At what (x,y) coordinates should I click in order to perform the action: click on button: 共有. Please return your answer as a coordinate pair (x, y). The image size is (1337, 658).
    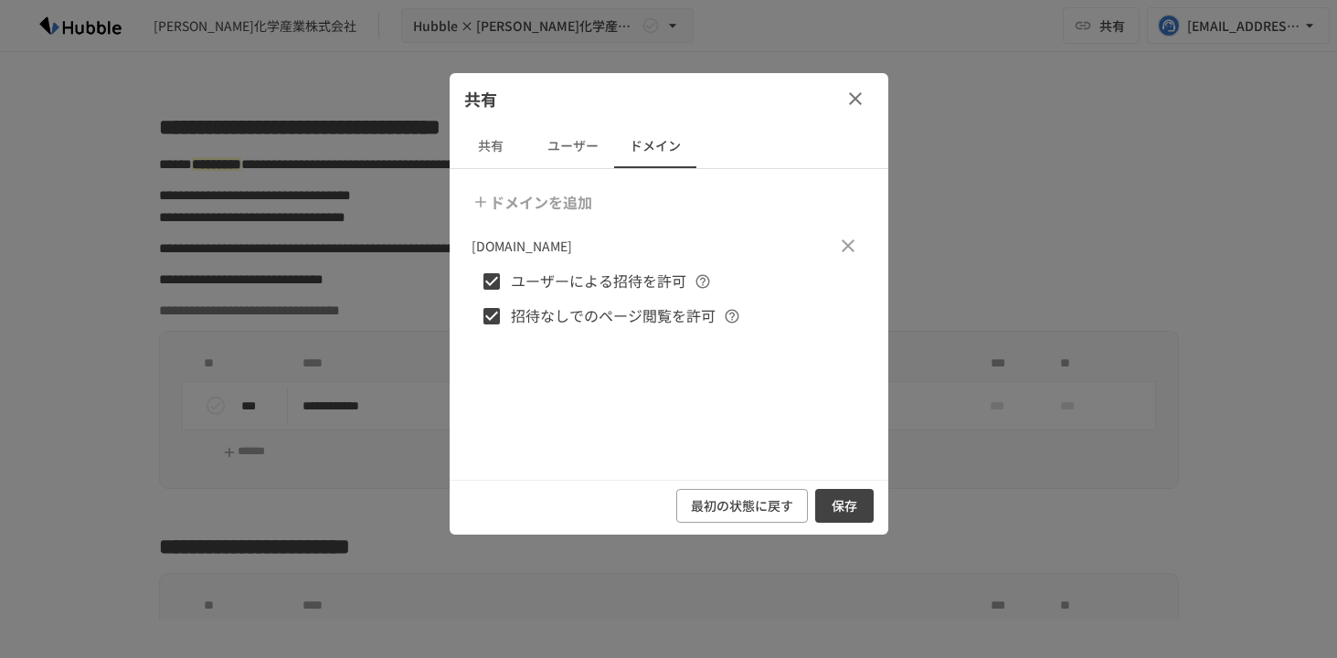
    Looking at the image, I should click on (491, 146).